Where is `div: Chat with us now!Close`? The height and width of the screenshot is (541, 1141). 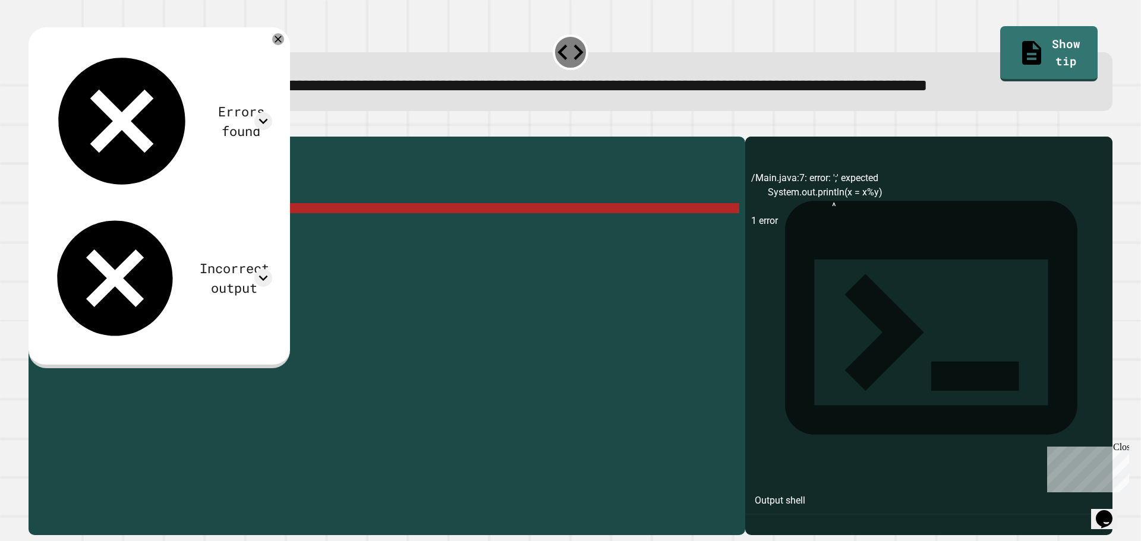
div: Chat with us now!Close is located at coordinates (43, 40).